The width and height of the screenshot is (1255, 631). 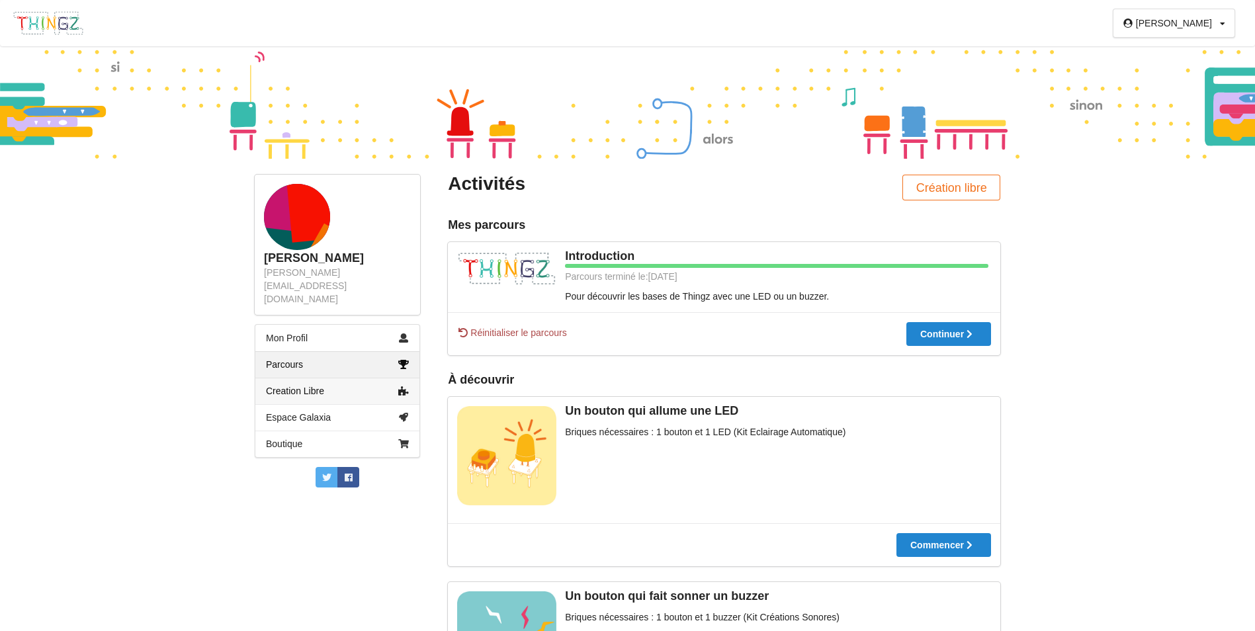 I want to click on div: À découvrir, so click(x=724, y=380).